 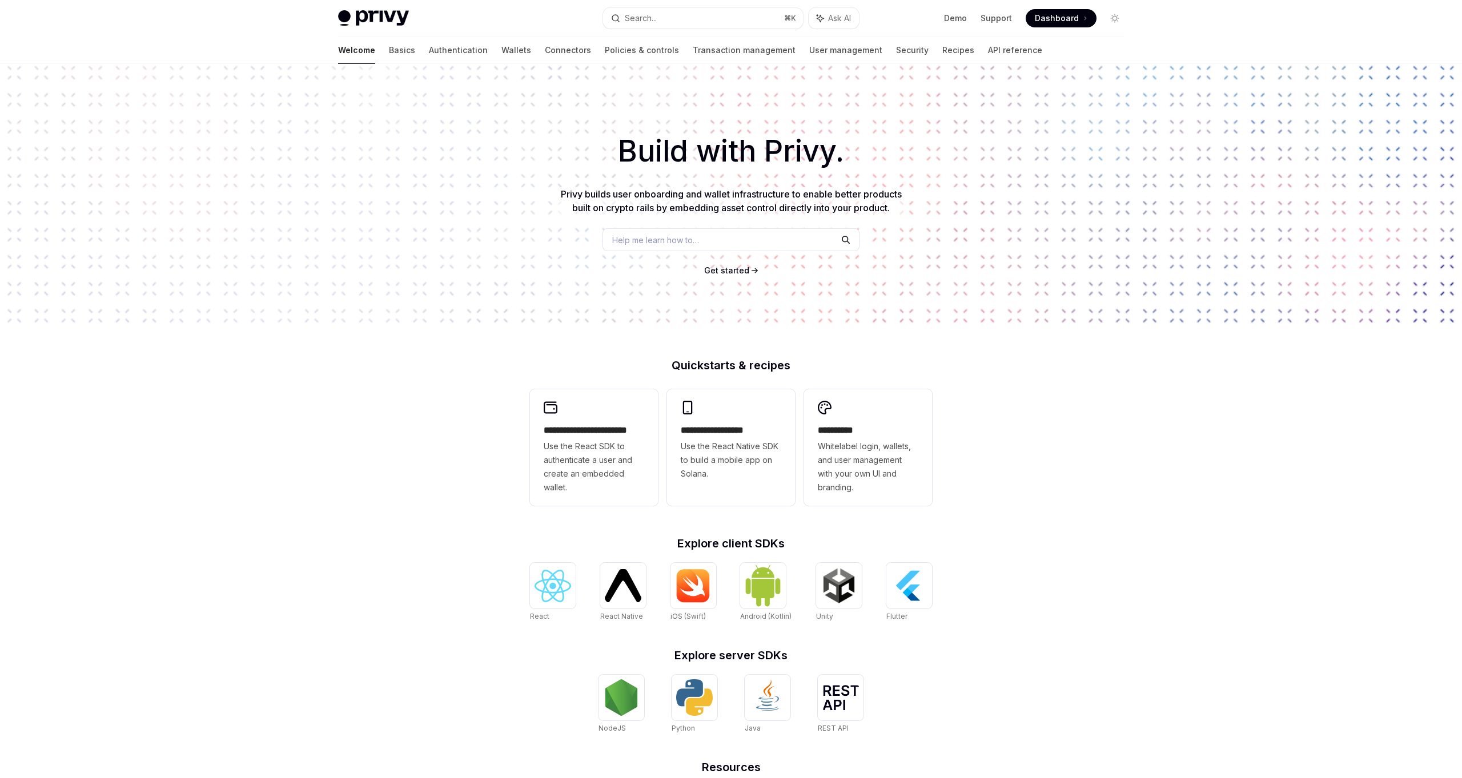 I want to click on span: Whitelabel login, wallets, and user management with your own UI and branding., so click(x=868, y=467).